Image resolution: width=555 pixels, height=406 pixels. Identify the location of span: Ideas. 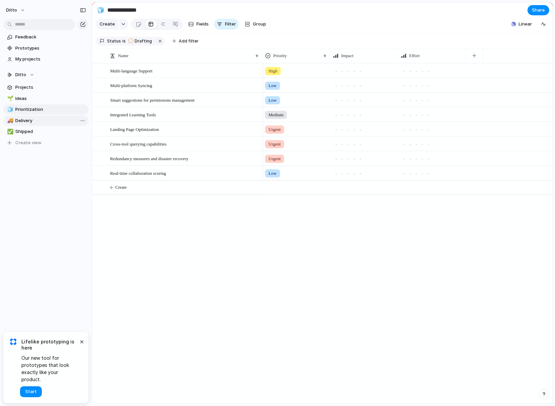
(51, 99).